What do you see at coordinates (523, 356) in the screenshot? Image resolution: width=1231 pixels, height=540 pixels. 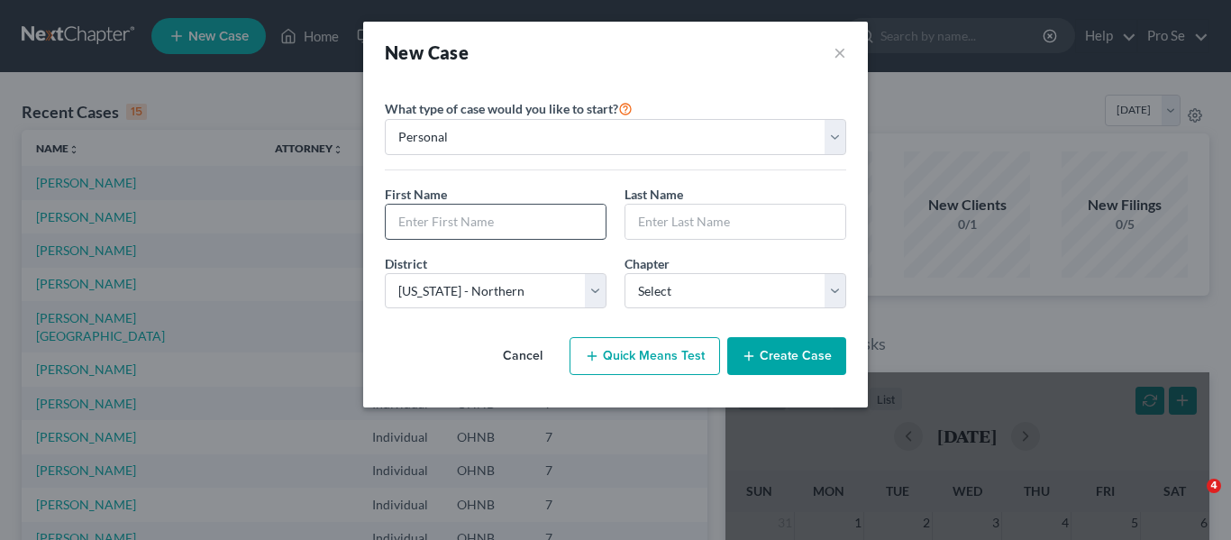 I see `button: Cancel` at bounding box center [523, 356].